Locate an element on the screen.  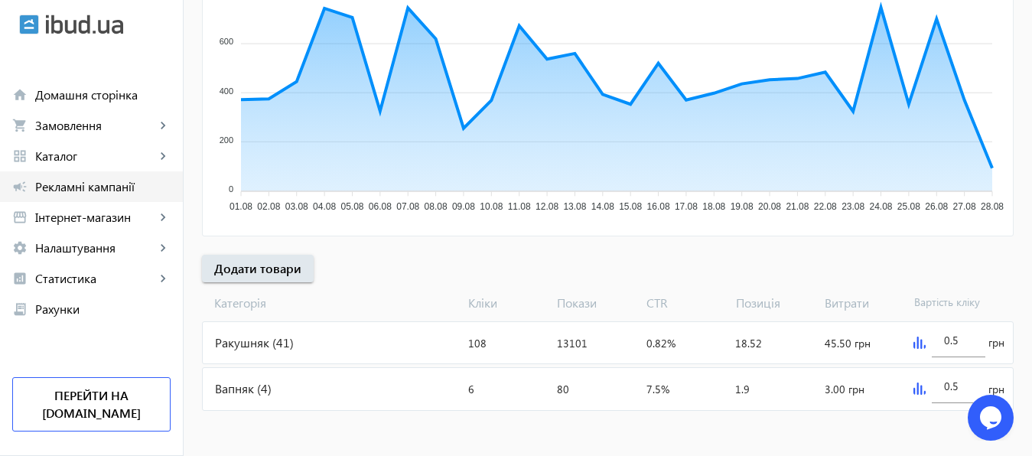
tspan: 27.08 is located at coordinates (965, 207).